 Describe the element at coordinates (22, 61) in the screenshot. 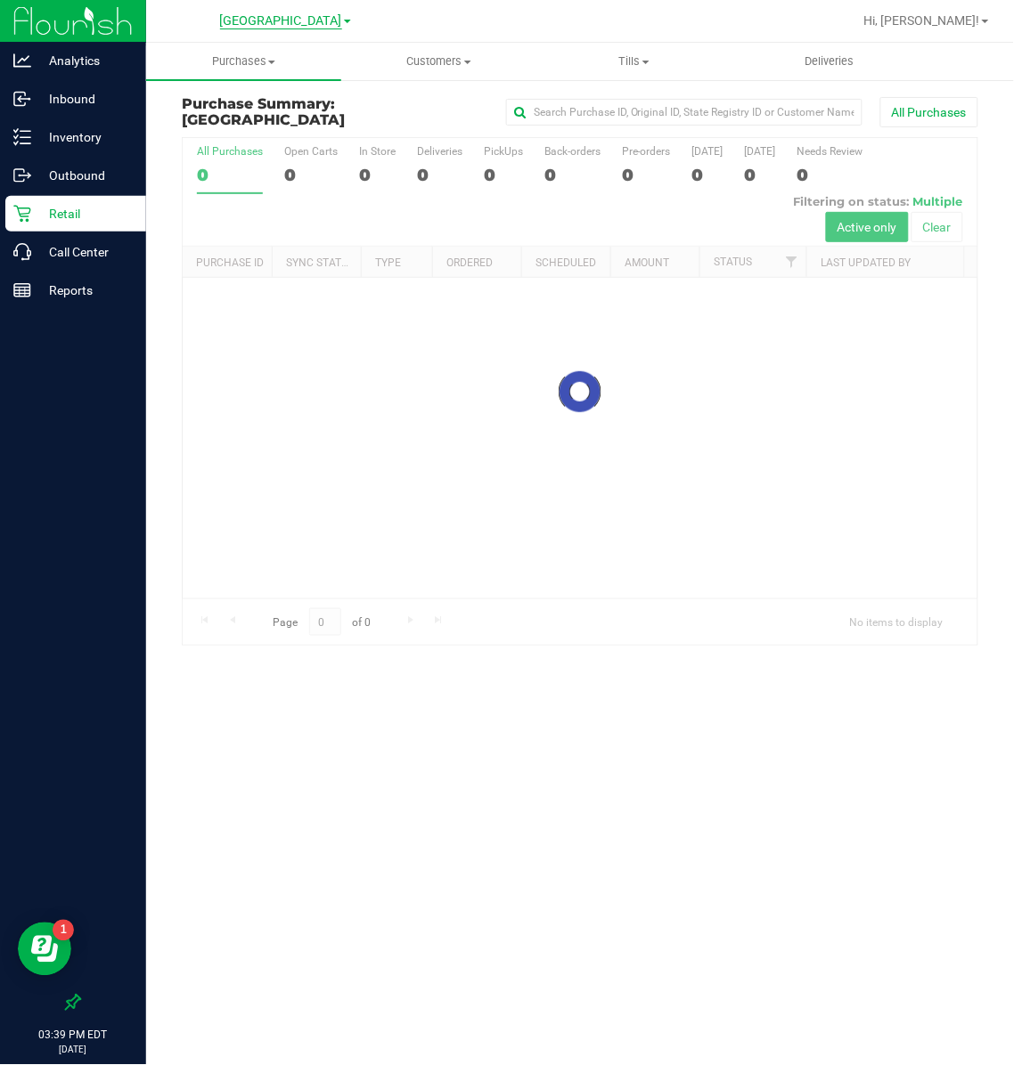

I see `inline-svg: Analytics` at that location.